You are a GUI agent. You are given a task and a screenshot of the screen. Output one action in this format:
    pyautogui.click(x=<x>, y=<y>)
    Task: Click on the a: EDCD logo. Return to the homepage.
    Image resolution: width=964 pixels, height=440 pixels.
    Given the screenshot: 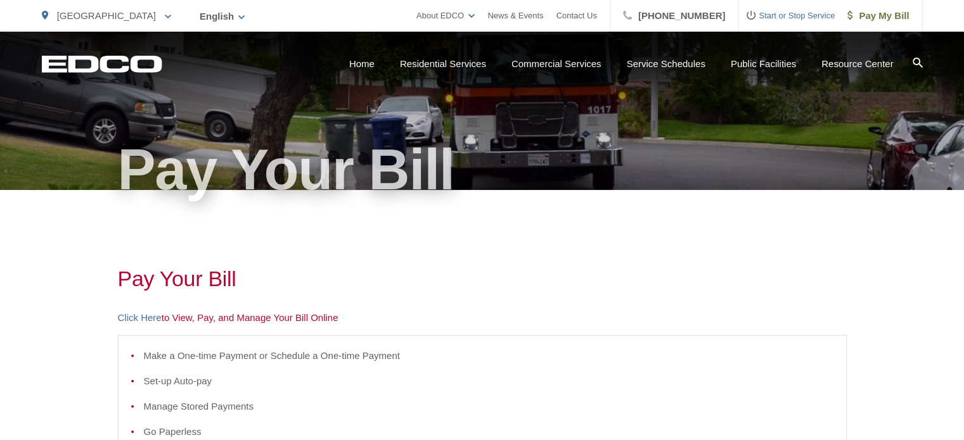 What is the action you would take?
    pyautogui.click(x=102, y=64)
    